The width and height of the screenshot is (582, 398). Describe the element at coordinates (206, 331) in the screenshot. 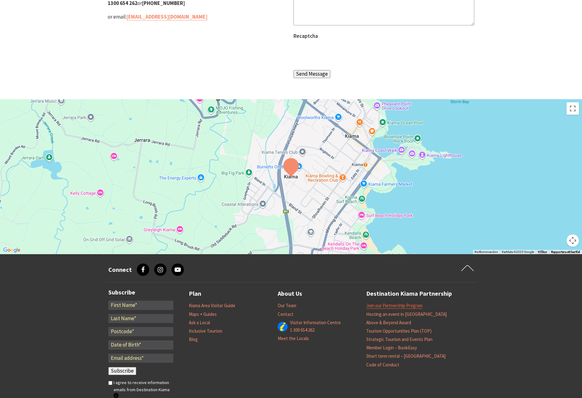

I see `a: Inclusive Tourism` at that location.